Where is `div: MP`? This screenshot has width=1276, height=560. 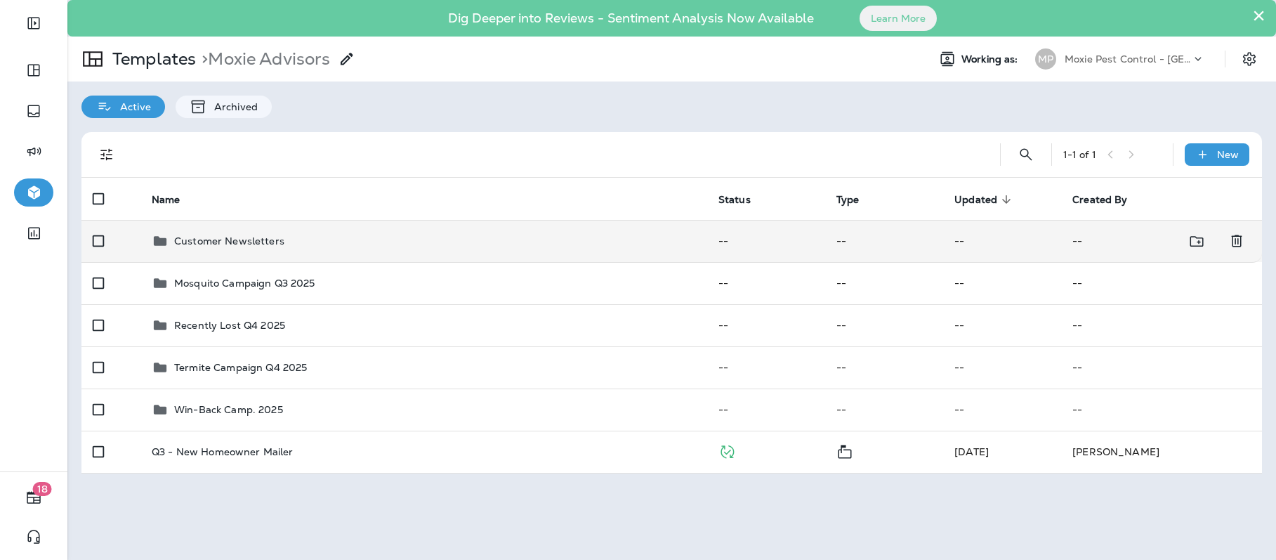 div: MP is located at coordinates (1046, 59).